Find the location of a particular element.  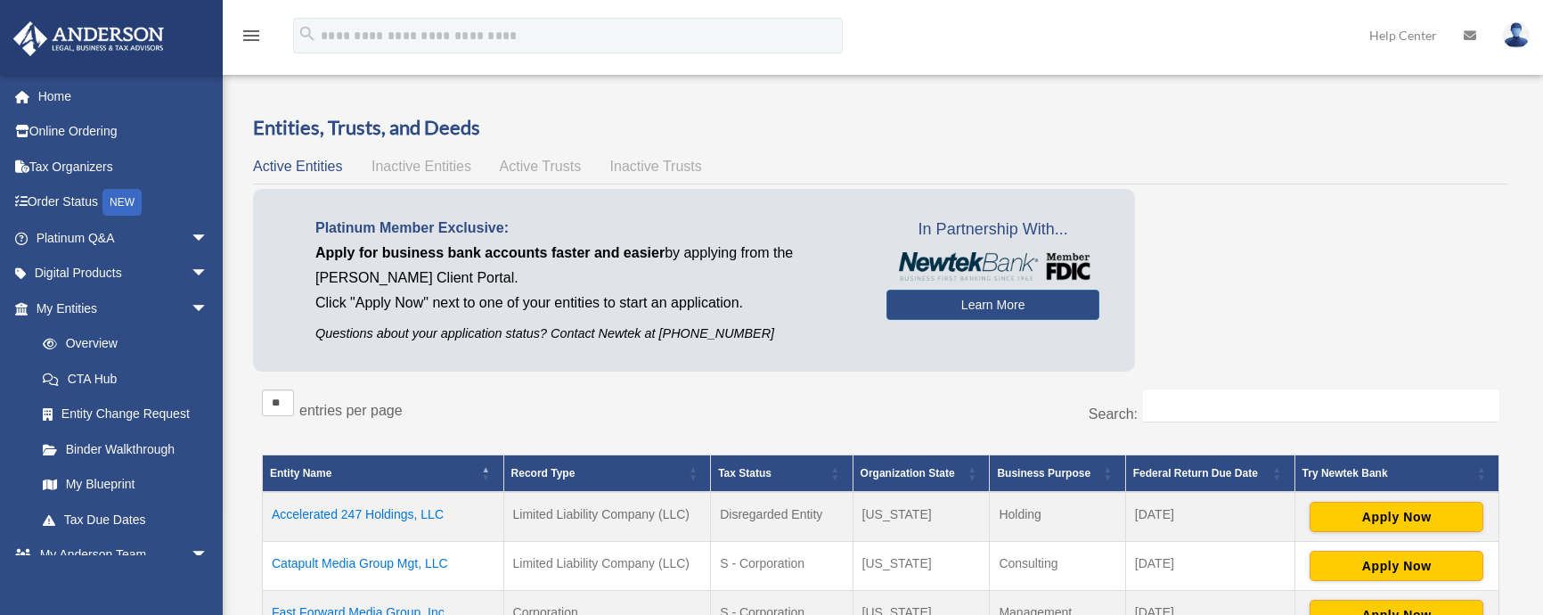

span: Inactive Trusts is located at coordinates (656, 166).